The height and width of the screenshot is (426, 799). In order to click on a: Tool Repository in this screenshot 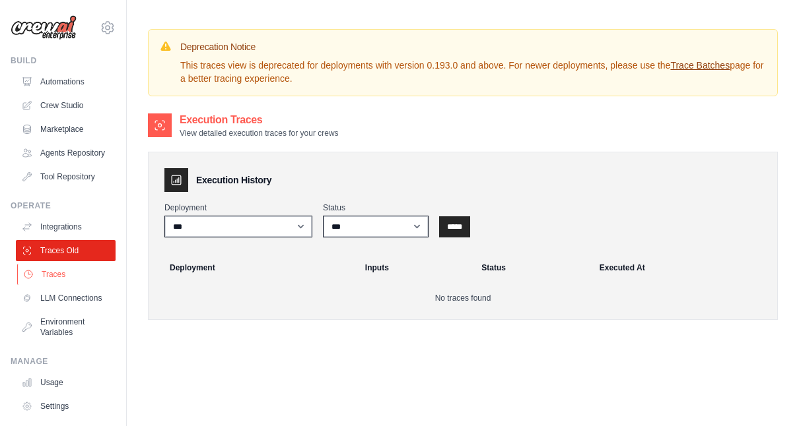, I will do `click(65, 177)`.